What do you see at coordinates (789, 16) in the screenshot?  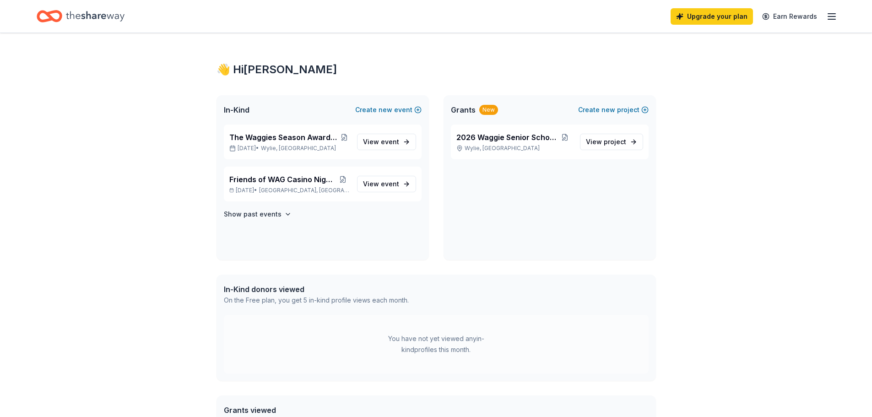 I see `a: Earn Rewards` at bounding box center [789, 16].